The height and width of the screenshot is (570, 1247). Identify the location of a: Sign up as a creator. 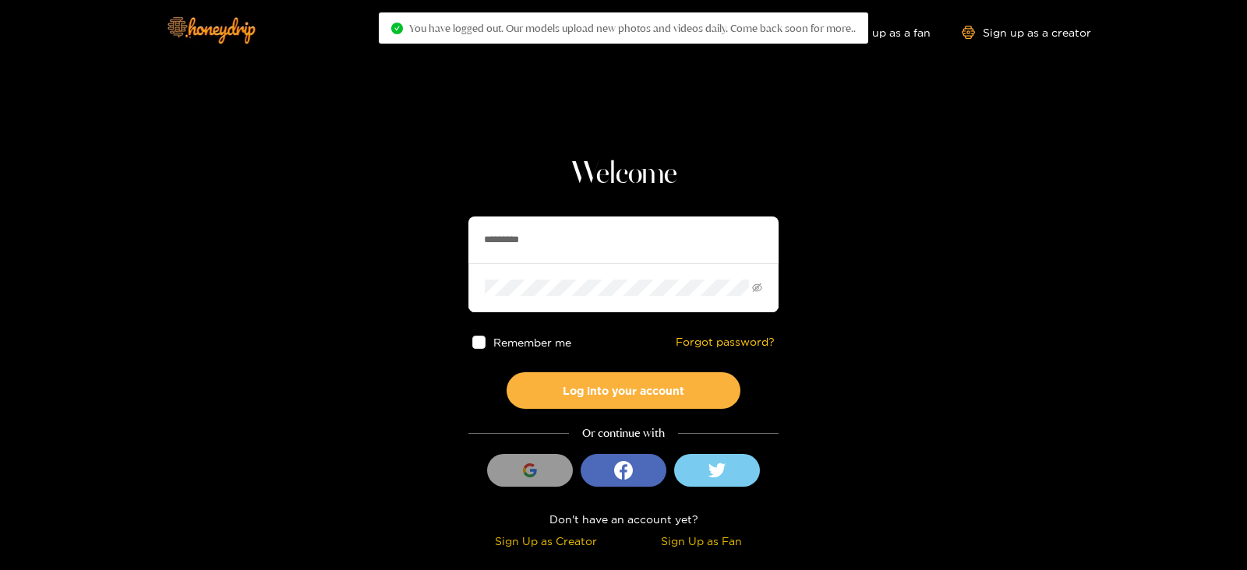
(1026, 32).